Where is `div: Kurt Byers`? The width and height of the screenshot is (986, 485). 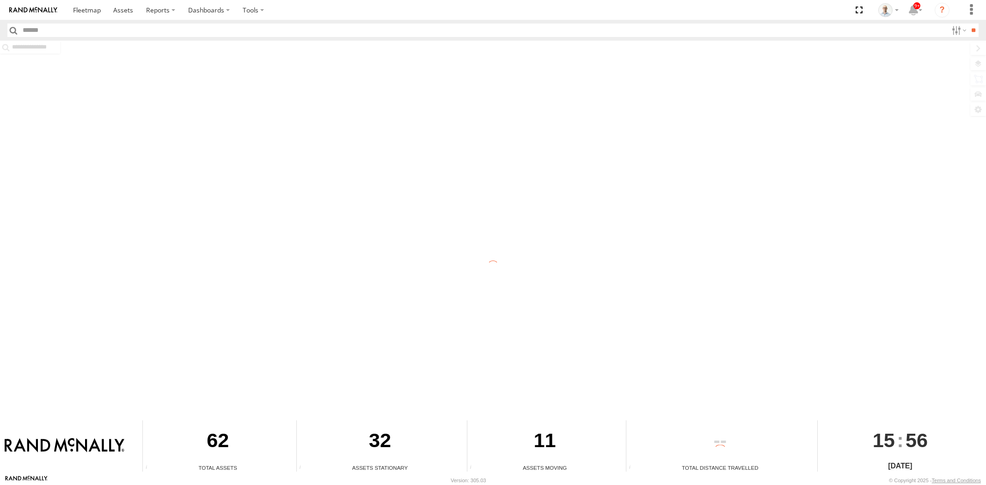
div: Kurt Byers is located at coordinates (888, 10).